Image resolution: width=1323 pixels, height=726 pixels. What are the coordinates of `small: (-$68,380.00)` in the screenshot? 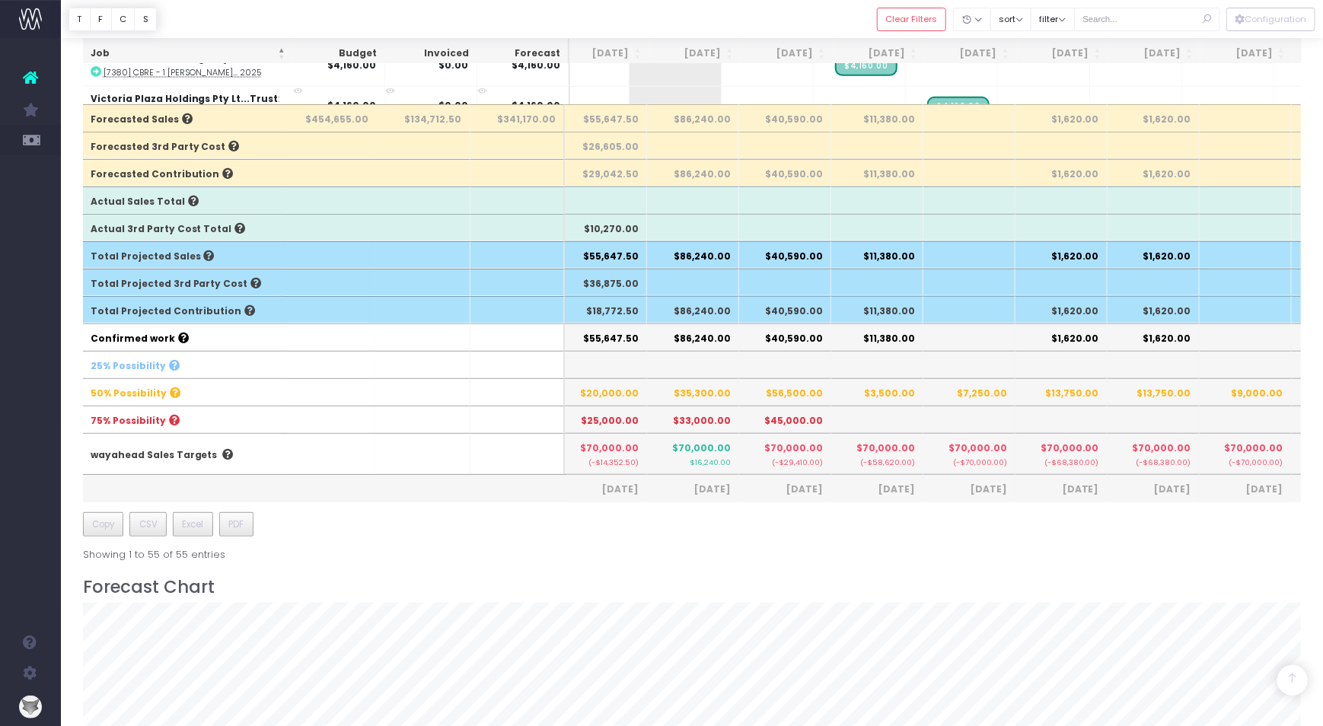 It's located at (1153, 461).